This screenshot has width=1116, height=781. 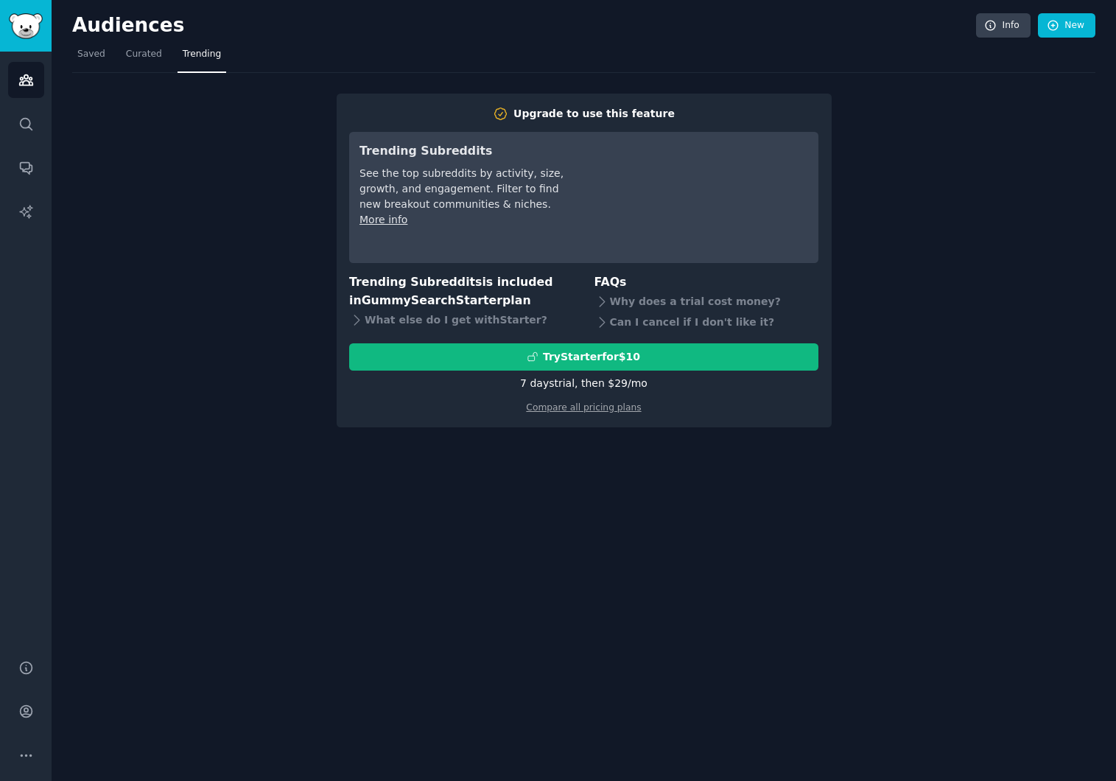 I want to click on button: TryStarterfor$10, so click(x=583, y=356).